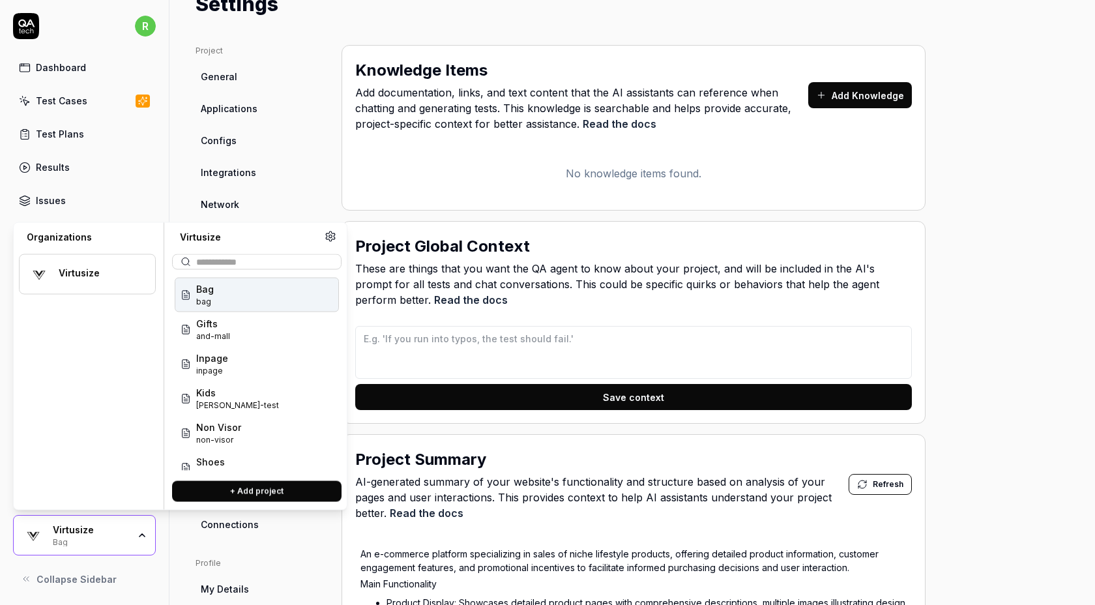  I want to click on span: Shoes, so click(210, 461).